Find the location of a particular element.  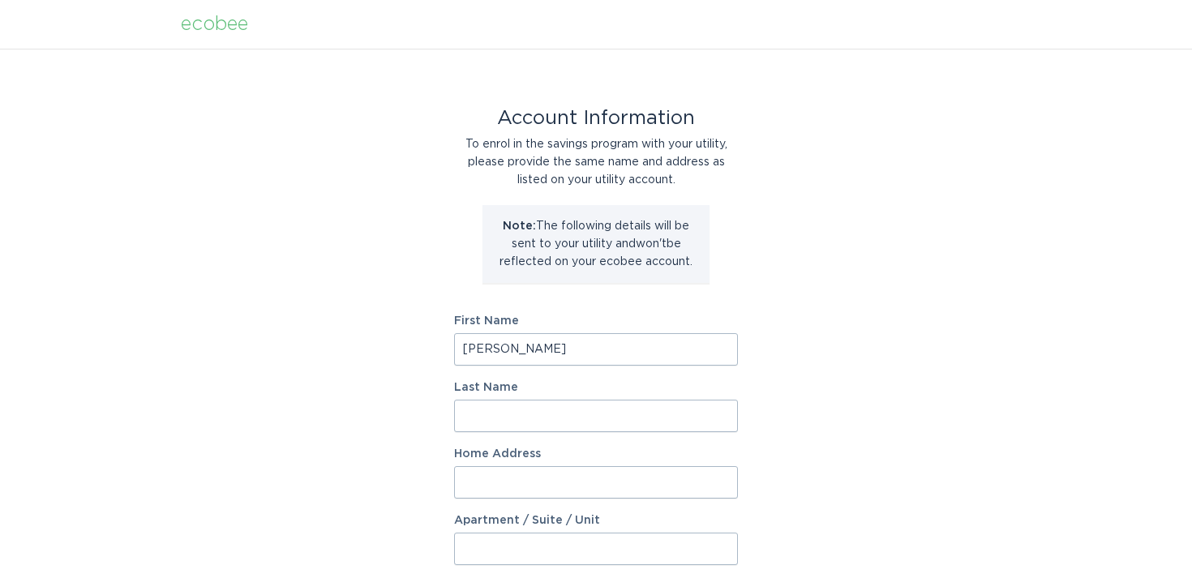

div: To enrol in the savings program with your utility, please provide the same name and address as li... is located at coordinates (596, 162).